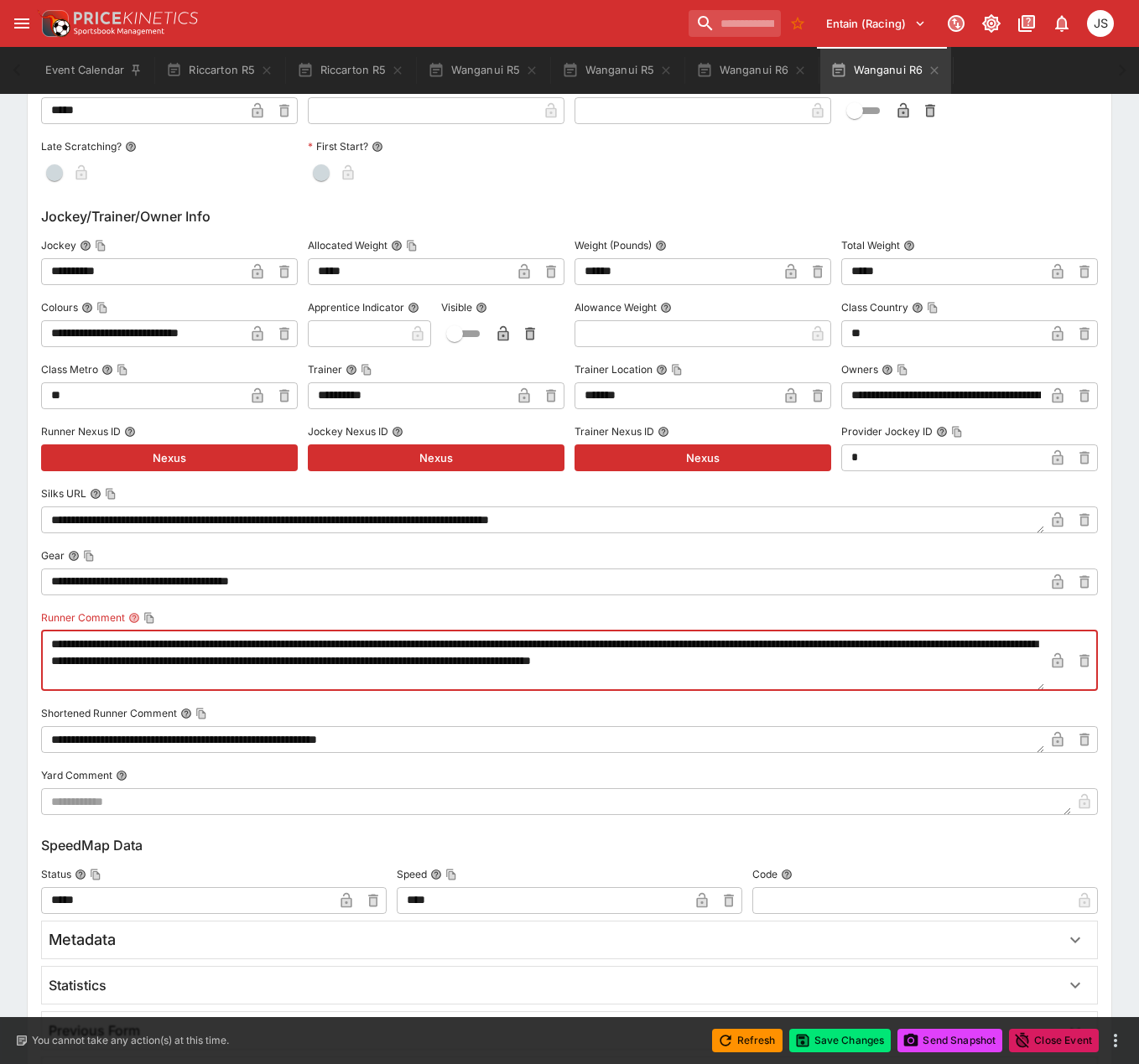 The image size is (1139, 1064). Describe the element at coordinates (397, 246) in the screenshot. I see `button: Allocated WeightCopy To Clipboard` at that location.